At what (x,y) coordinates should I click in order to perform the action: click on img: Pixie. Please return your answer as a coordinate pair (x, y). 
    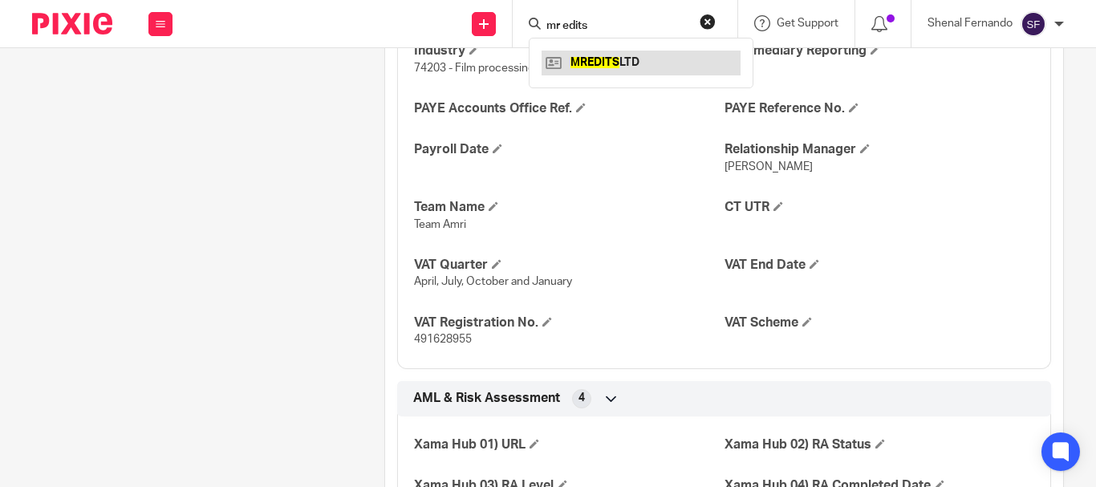
    Looking at the image, I should click on (72, 23).